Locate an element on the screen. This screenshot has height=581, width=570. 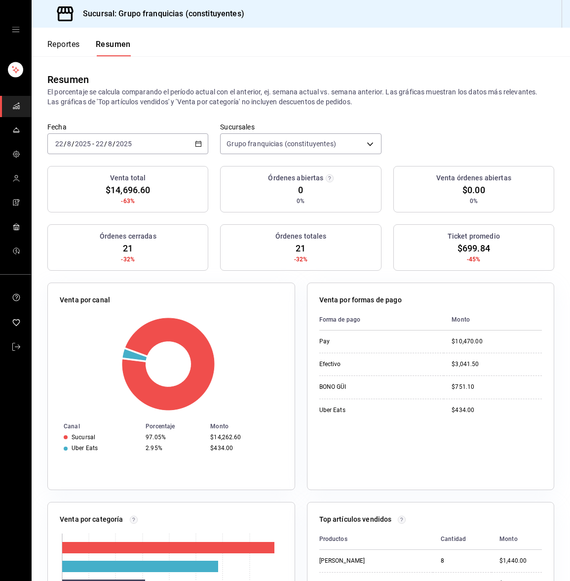
div: Resumen is located at coordinates (68, 79).